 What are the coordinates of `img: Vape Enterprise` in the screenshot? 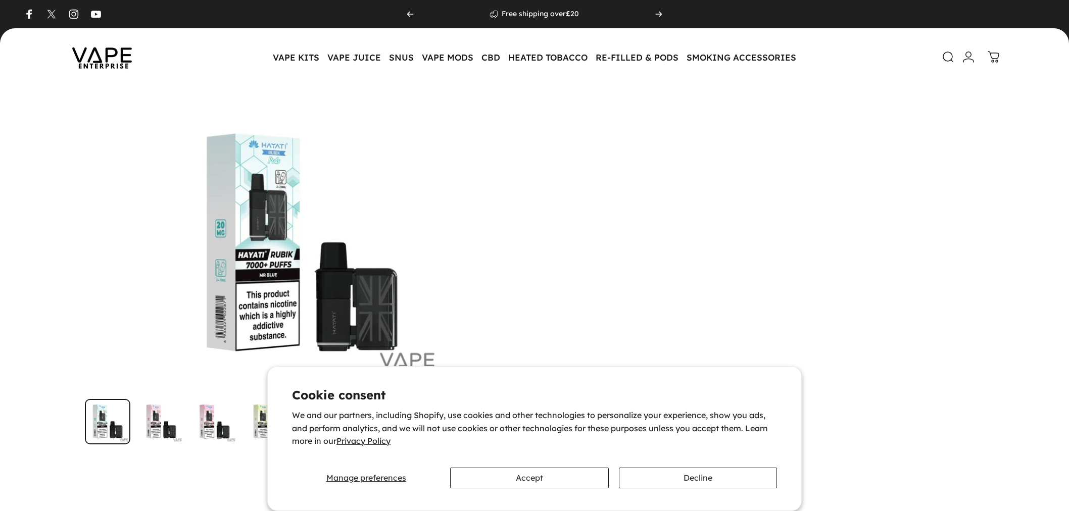 It's located at (102, 57).